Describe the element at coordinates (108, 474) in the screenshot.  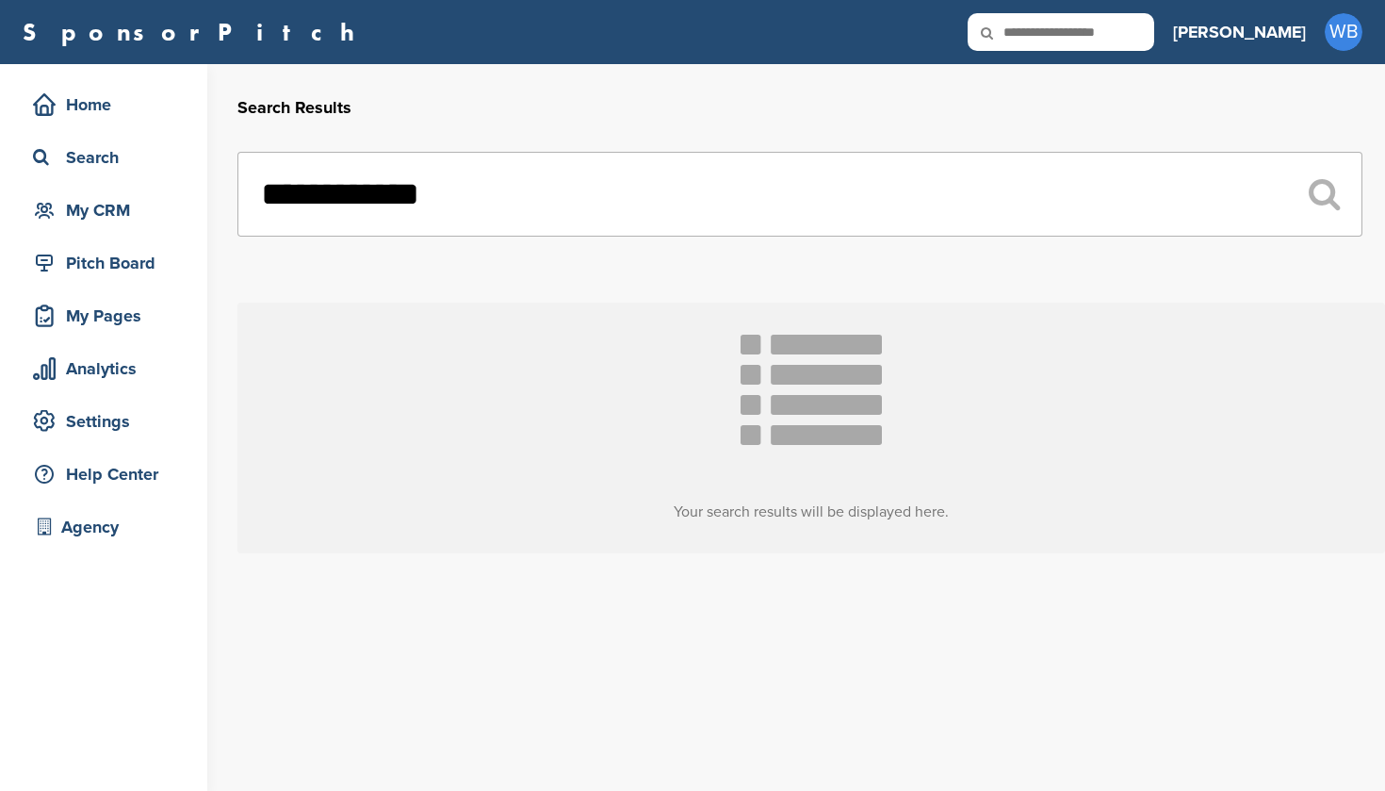
I see `div: Help Center` at that location.